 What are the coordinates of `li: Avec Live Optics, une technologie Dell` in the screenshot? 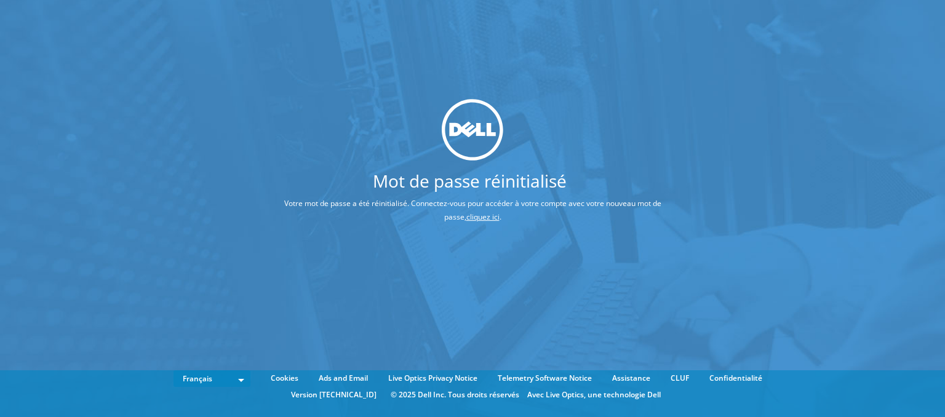 It's located at (594, 395).